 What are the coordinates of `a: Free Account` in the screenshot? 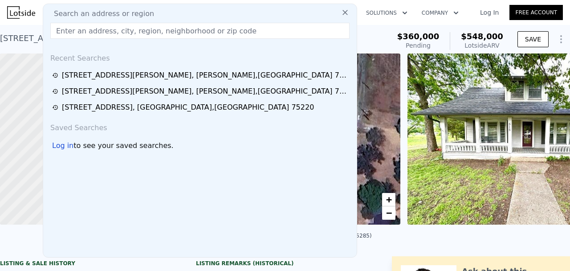 It's located at (536, 12).